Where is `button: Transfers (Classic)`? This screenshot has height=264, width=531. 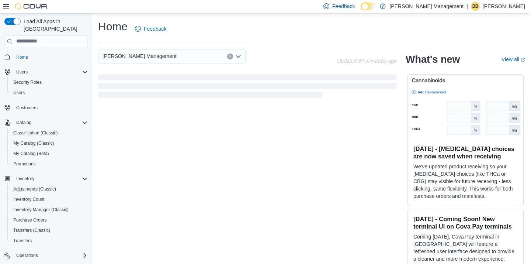 button: Transfers (Classic) is located at coordinates (49, 230).